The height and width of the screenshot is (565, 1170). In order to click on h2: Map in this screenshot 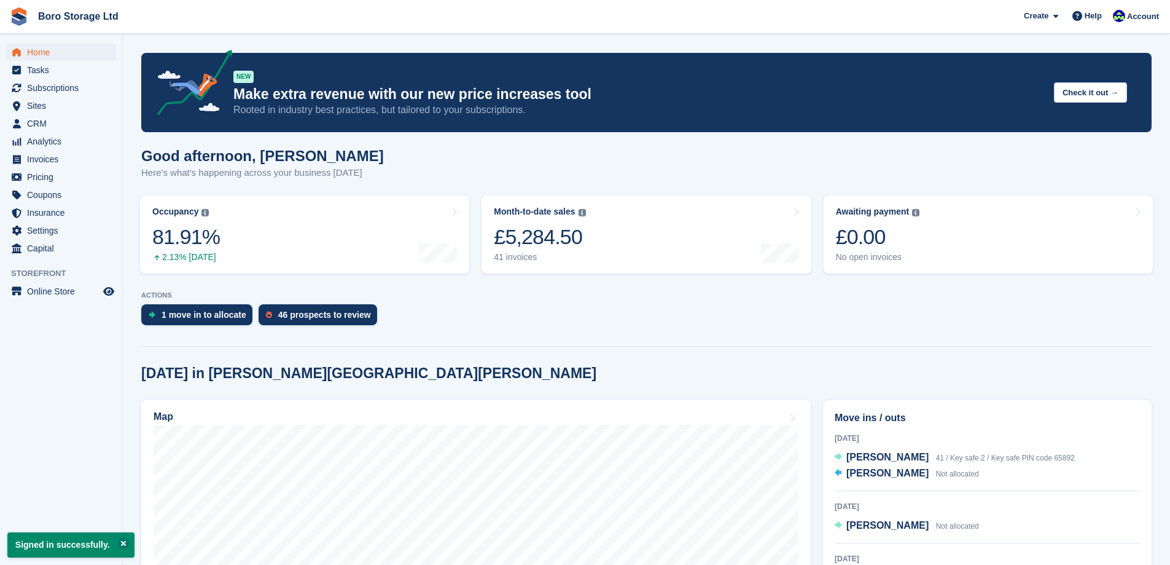, I will do `click(163, 417)`.